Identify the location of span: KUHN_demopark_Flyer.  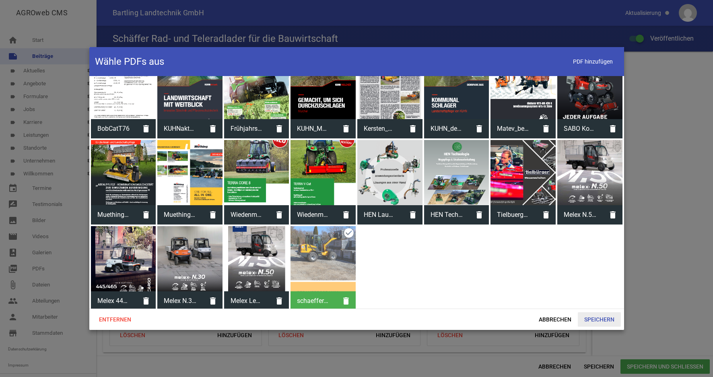
(447, 129).